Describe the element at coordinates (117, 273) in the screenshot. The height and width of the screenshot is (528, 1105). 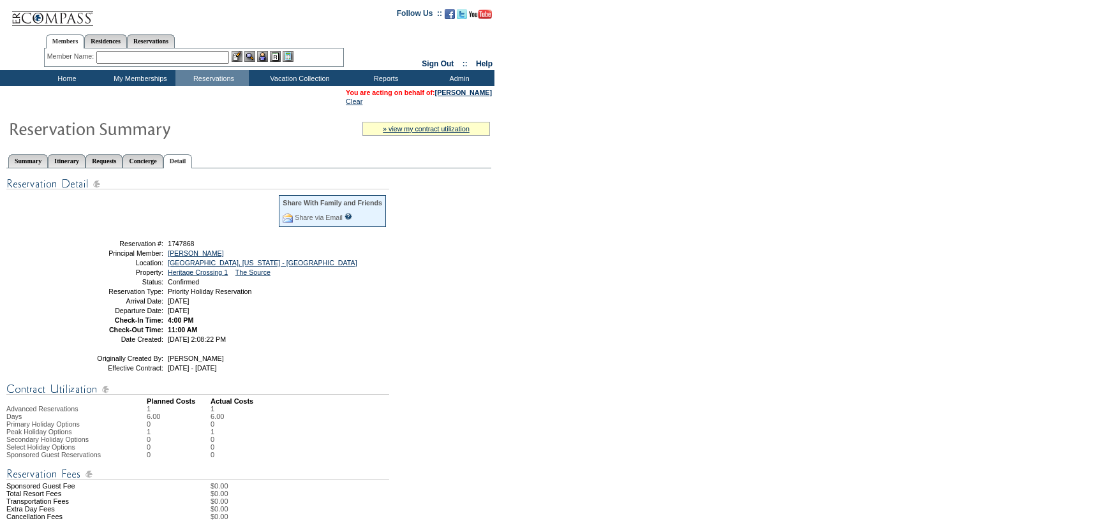
I see `td: Property:` at that location.